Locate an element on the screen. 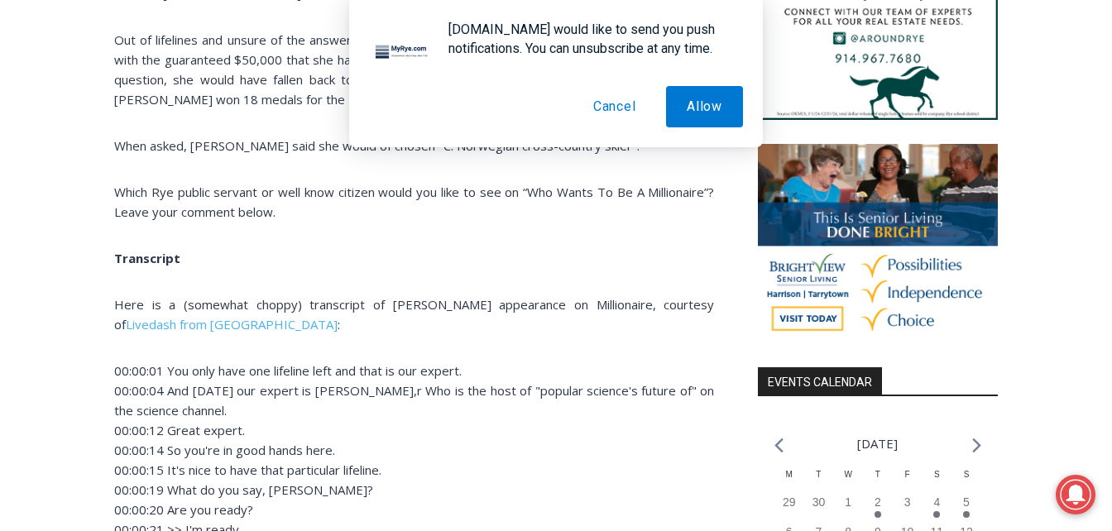  a: Brightview Senior Living is located at coordinates (878, 244).